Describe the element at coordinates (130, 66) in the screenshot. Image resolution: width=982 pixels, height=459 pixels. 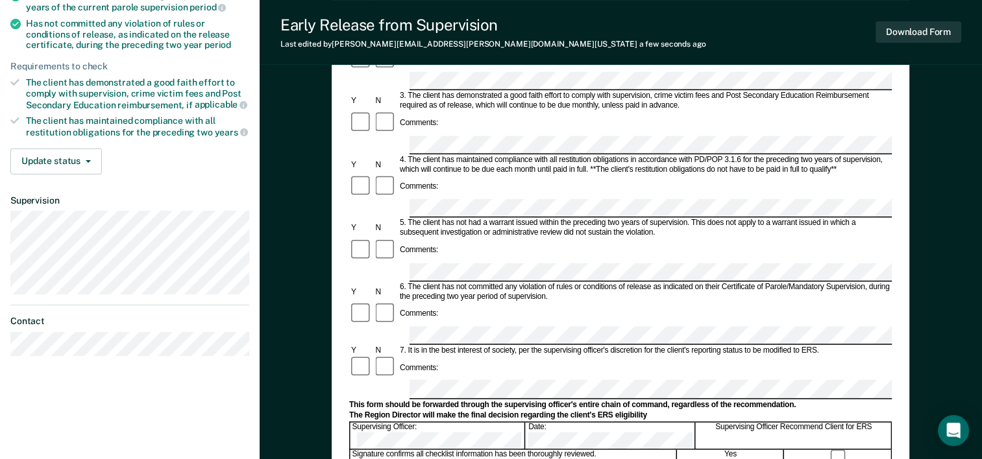
I see `div: Requirements to check` at that location.